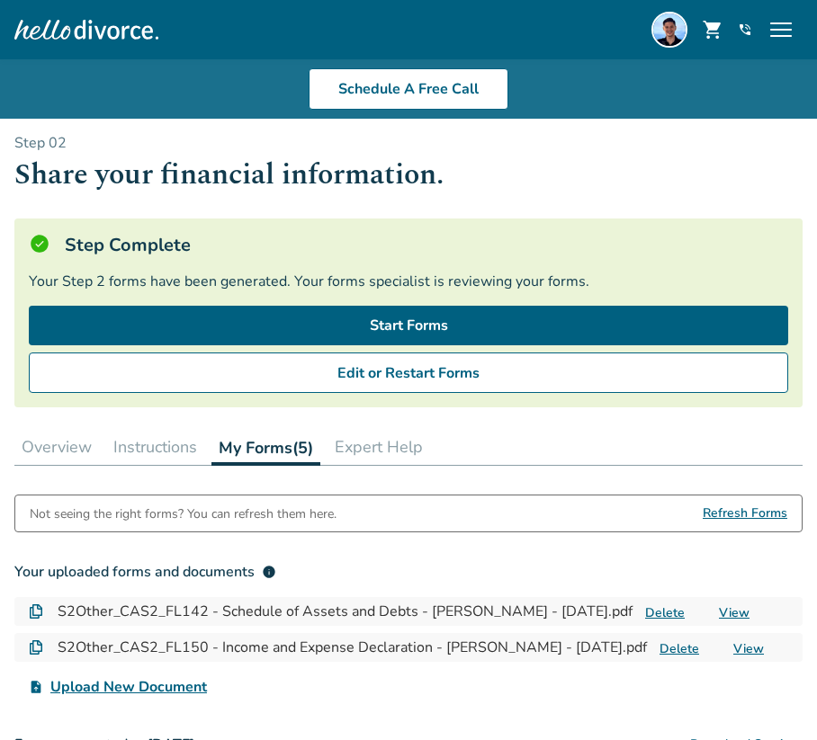 This screenshot has height=740, width=817. What do you see at coordinates (781, 30) in the screenshot?
I see `span: menu` at bounding box center [781, 30].